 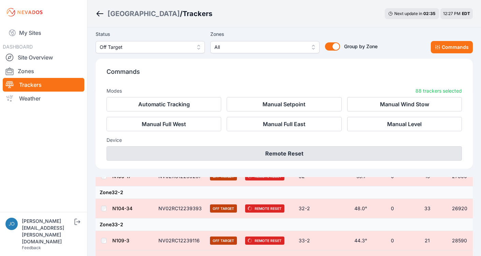 What do you see at coordinates (284, 192) in the screenshot?
I see `td: Zone 32-2` at bounding box center [284, 192].